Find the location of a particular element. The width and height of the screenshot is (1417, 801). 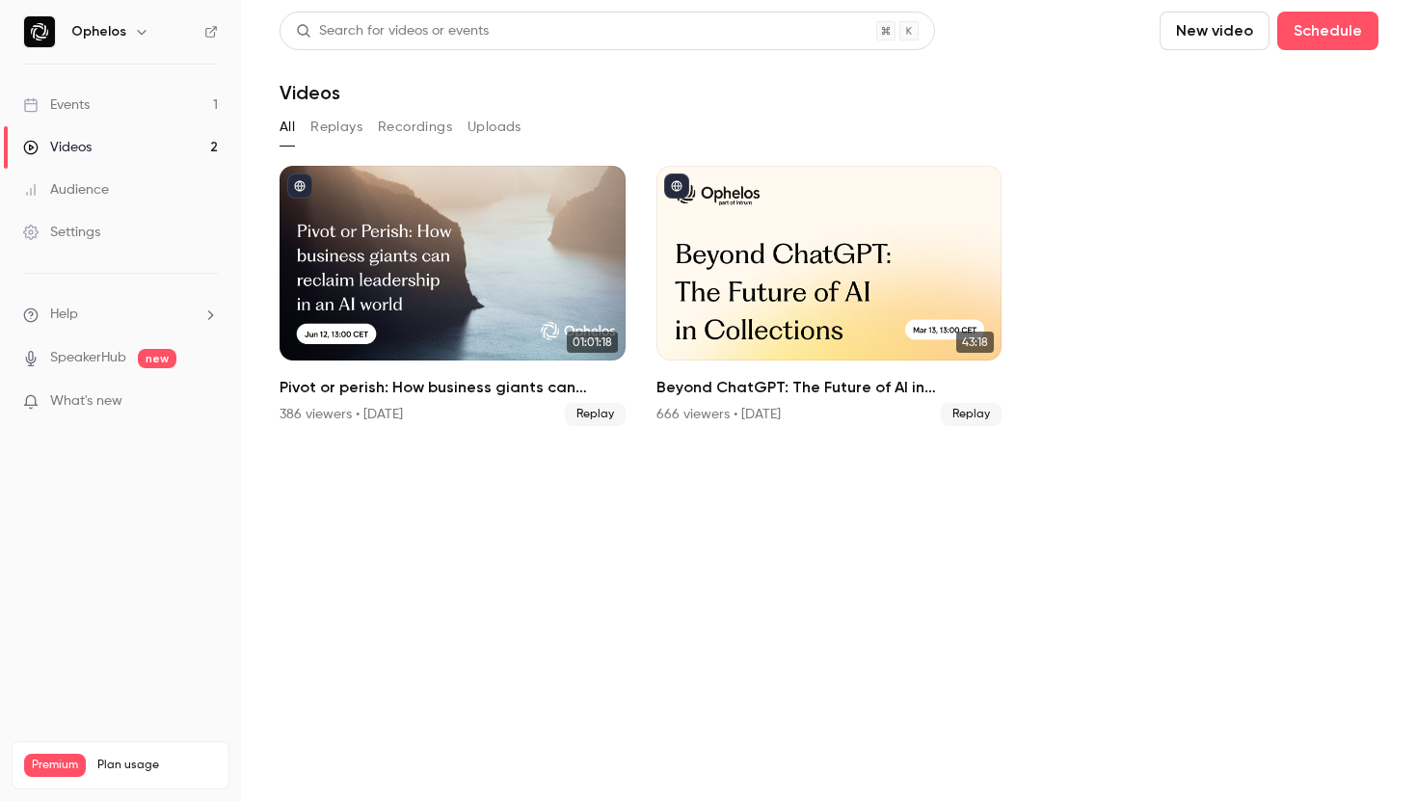

div: Settings is located at coordinates (62, 232).